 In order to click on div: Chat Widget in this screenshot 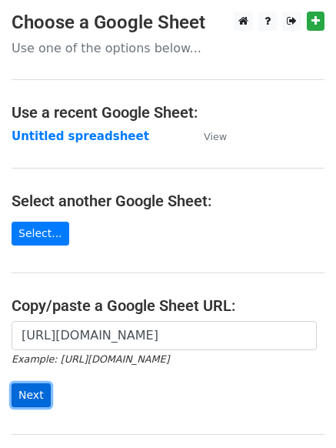, I will do `click(298, 411)`.